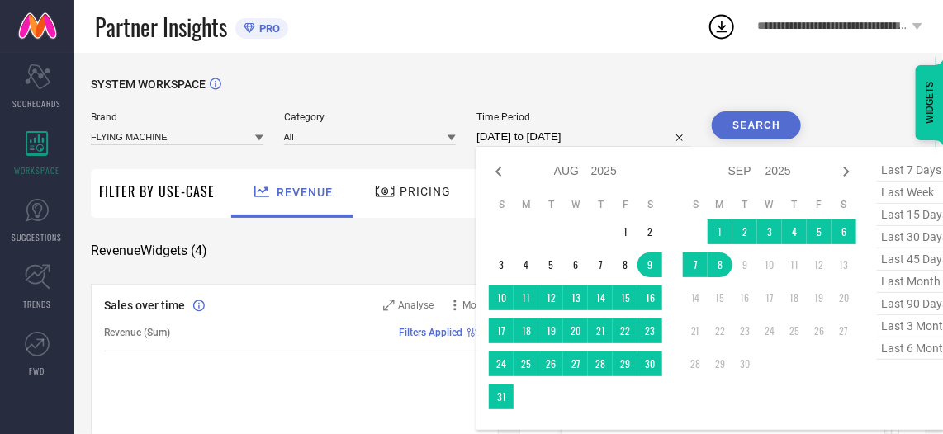 This screenshot has width=943, height=434. Describe the element at coordinates (600, 364) in the screenshot. I see `td: Thu Aug 28 2025` at that location.